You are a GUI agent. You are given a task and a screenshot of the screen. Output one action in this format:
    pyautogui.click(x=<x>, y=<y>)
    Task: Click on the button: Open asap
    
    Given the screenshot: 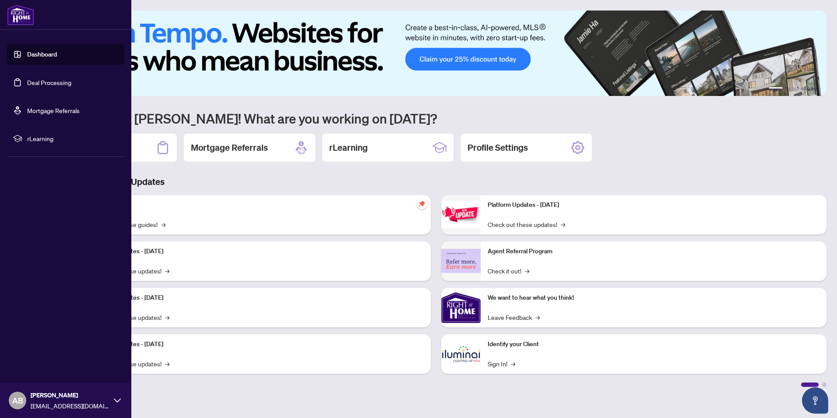 What is the action you would take?
    pyautogui.click(x=815, y=400)
    